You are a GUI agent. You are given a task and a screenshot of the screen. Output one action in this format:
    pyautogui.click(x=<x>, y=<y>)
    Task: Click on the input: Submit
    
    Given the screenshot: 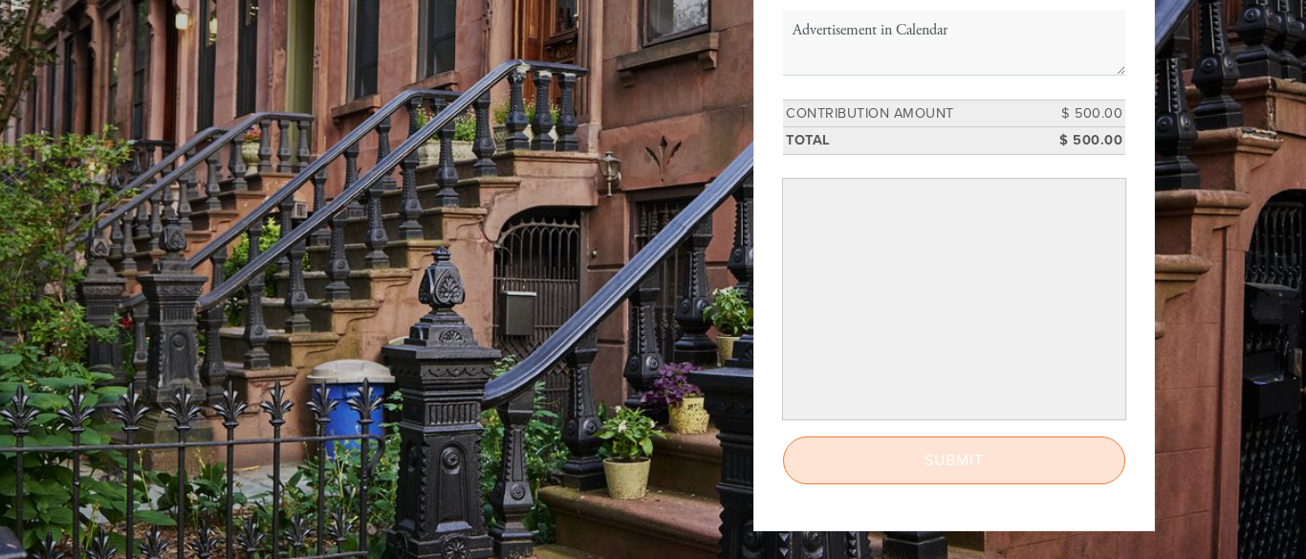 What is the action you would take?
    pyautogui.click(x=954, y=460)
    